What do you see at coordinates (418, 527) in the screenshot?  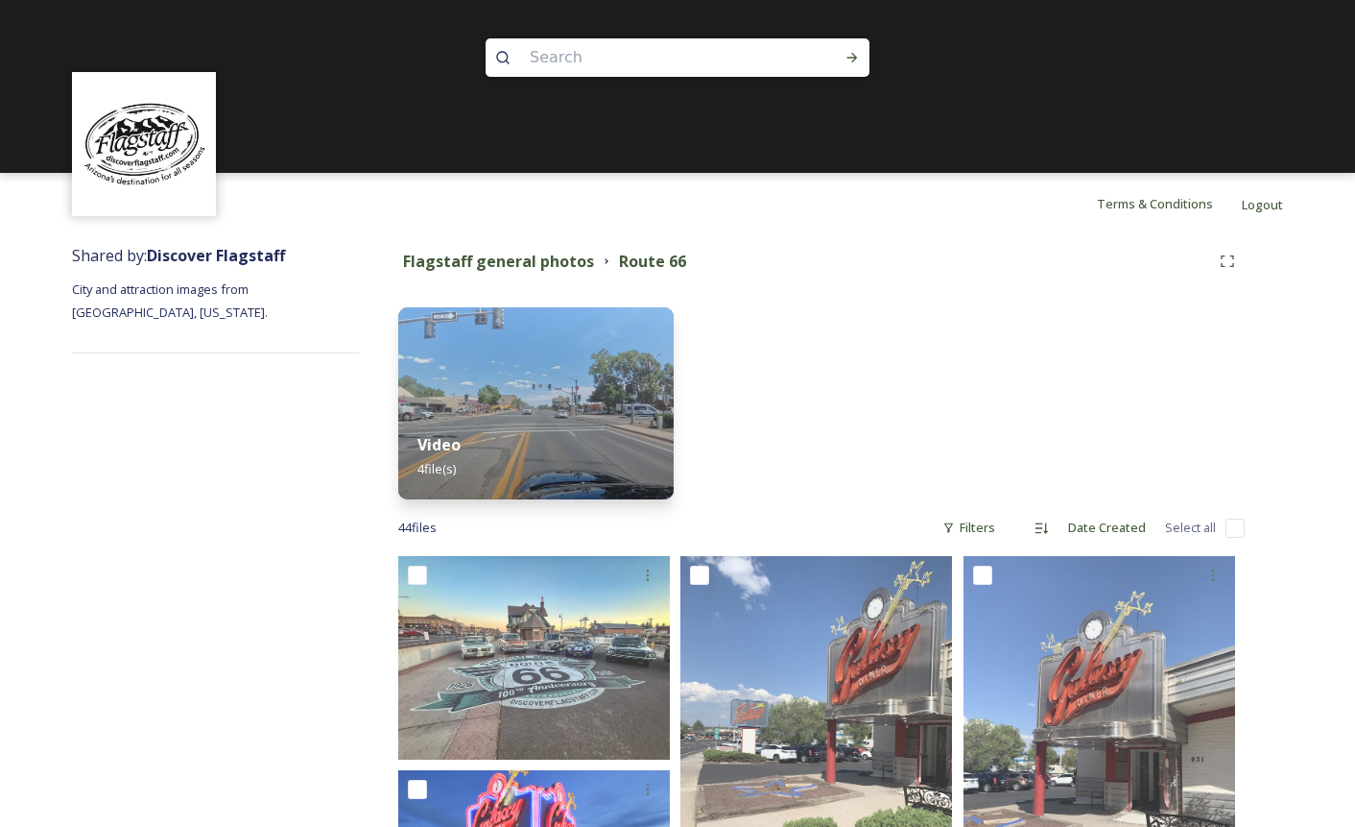 I see `span: 44 file s` at bounding box center [418, 527].